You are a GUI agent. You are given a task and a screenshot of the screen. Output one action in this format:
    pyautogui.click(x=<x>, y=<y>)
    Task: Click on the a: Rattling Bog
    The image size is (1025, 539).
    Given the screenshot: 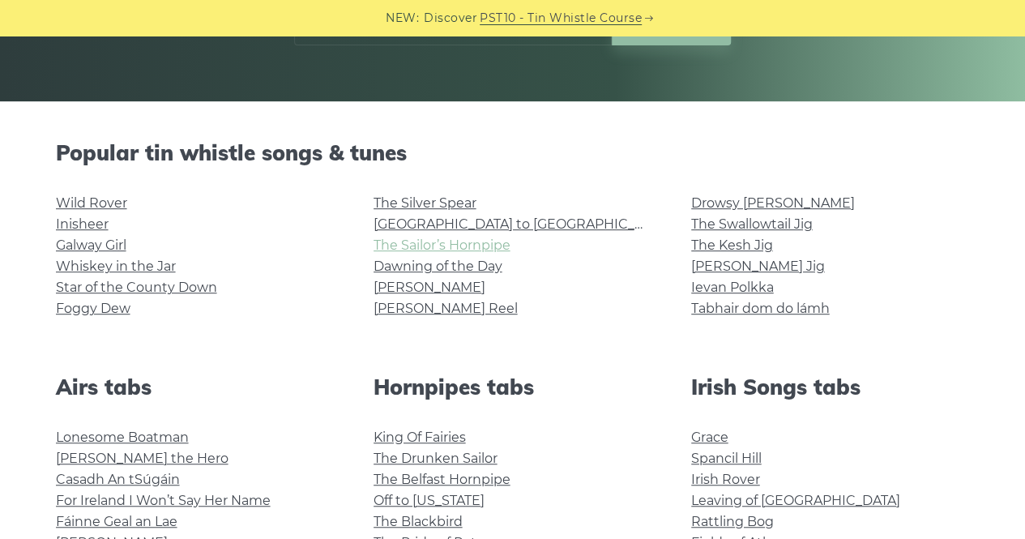 What is the action you would take?
    pyautogui.click(x=732, y=521)
    